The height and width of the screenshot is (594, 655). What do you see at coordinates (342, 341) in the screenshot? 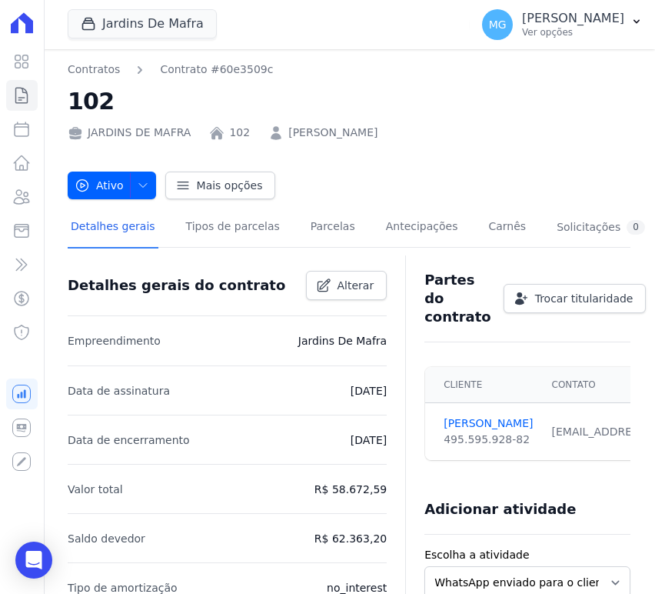
I see `p: Jardins De Mafra` at bounding box center [342, 341].